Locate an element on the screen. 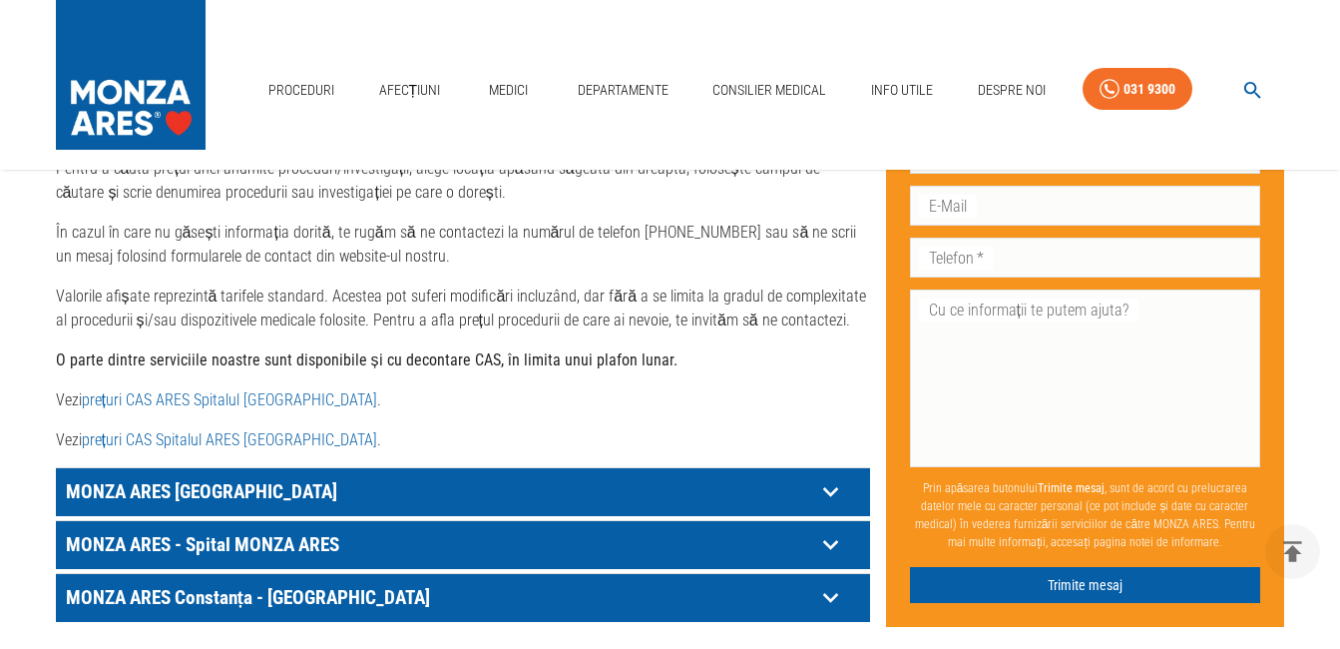  a: Medici is located at coordinates (509, 90).